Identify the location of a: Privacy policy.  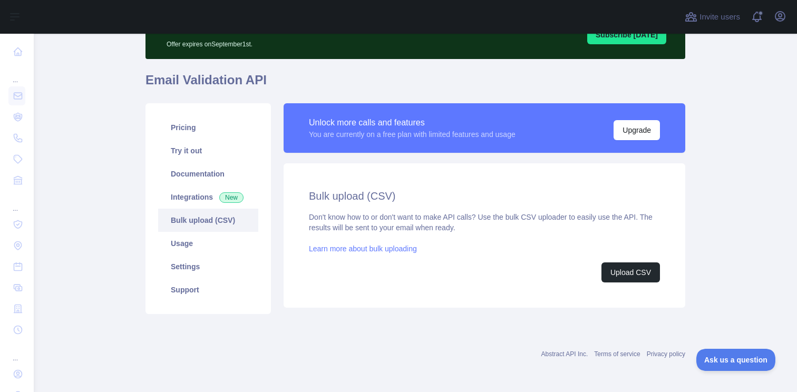
(666, 354).